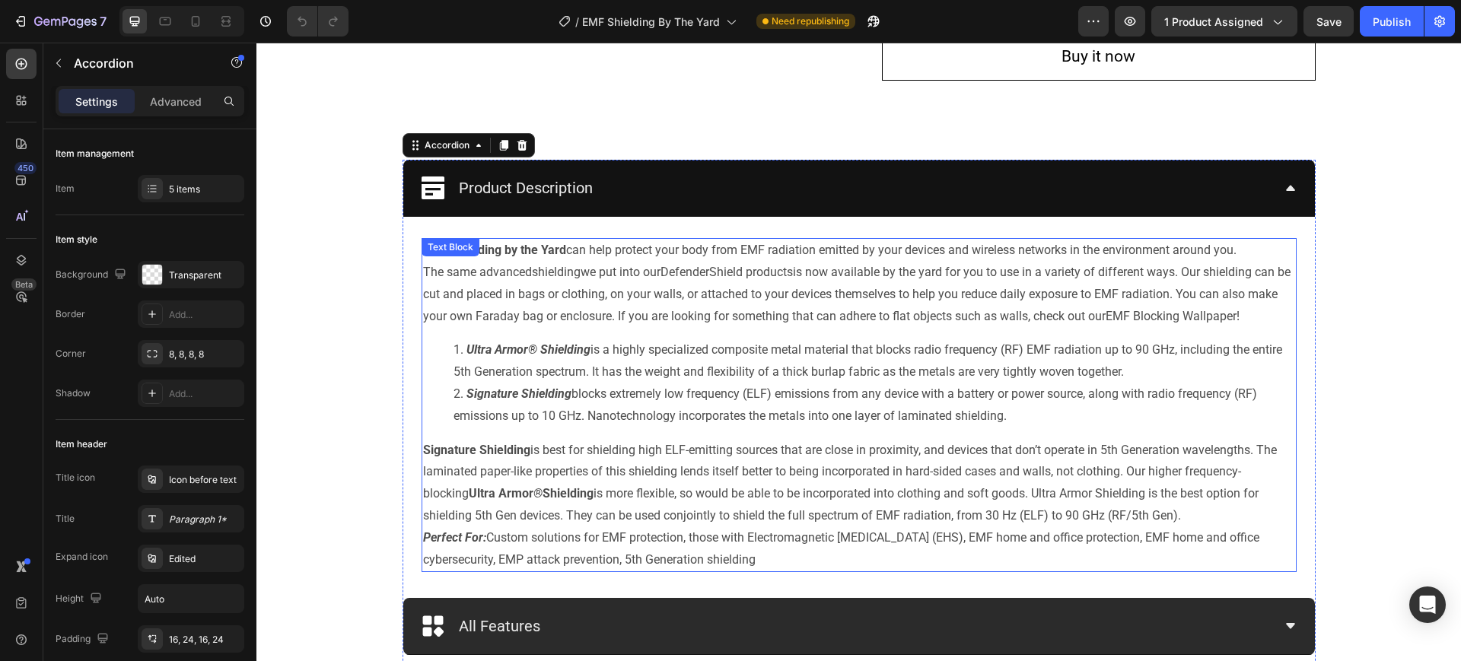 This screenshot has height=661, width=1461. I want to click on span: EMF Shielding By The Yard, so click(651, 21).